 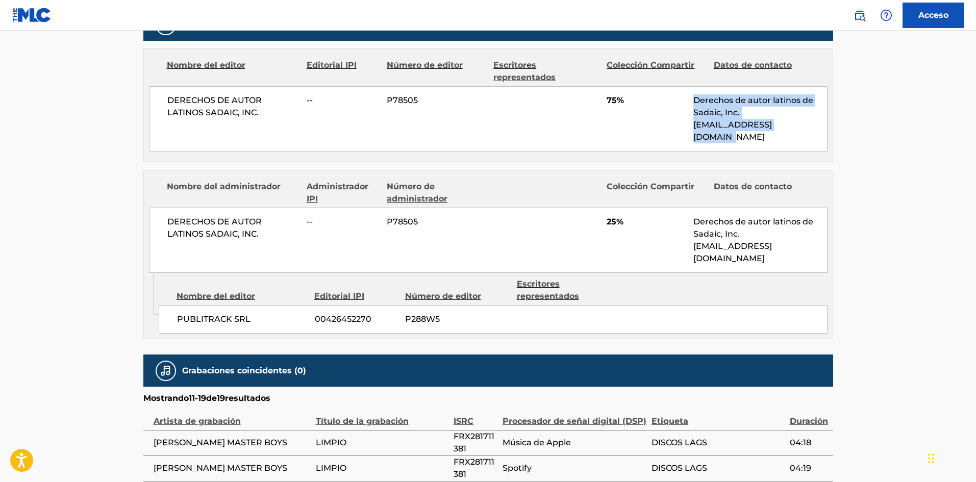 I want to click on font: de, so click(x=211, y=398).